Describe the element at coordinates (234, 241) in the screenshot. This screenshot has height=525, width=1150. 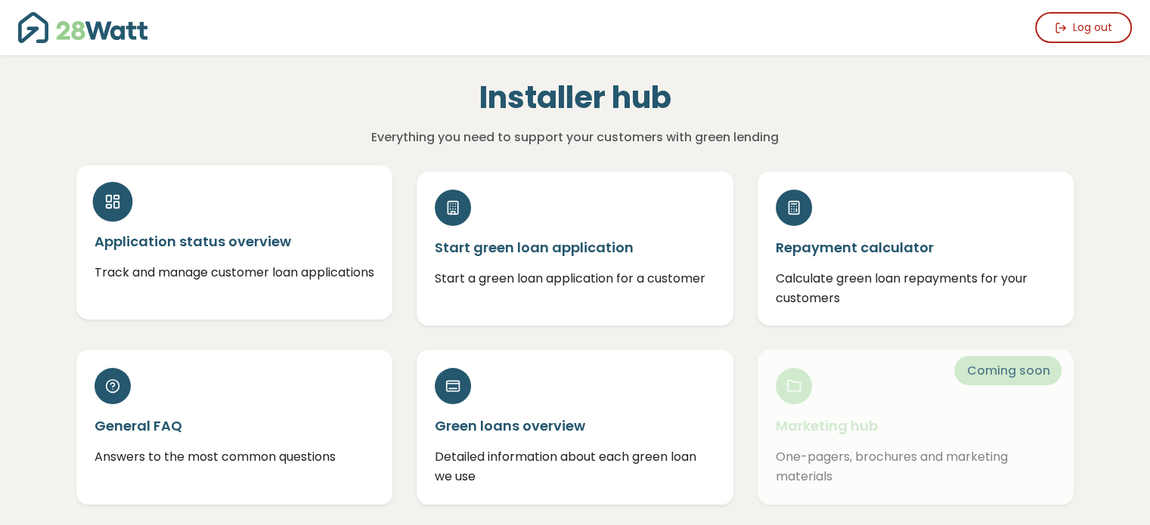
I see `h5: Application status overview` at that location.